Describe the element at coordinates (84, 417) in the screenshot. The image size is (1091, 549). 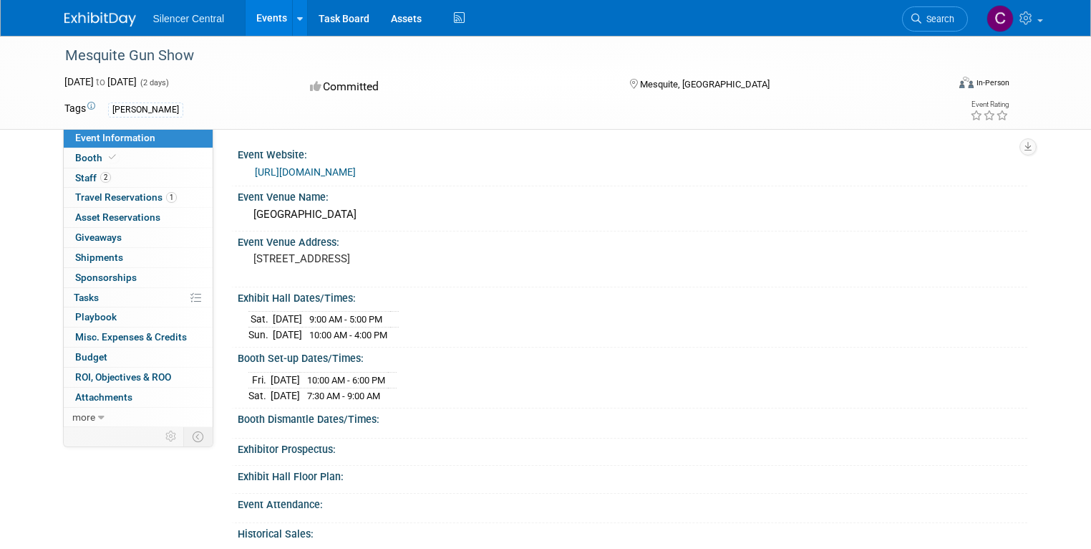
I see `span: more` at that location.